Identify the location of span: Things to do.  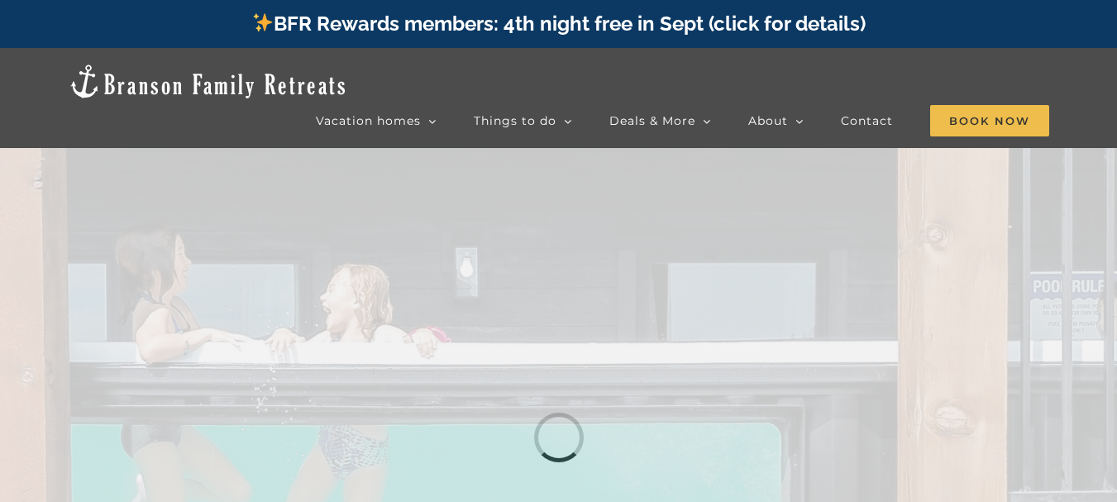
(515, 121).